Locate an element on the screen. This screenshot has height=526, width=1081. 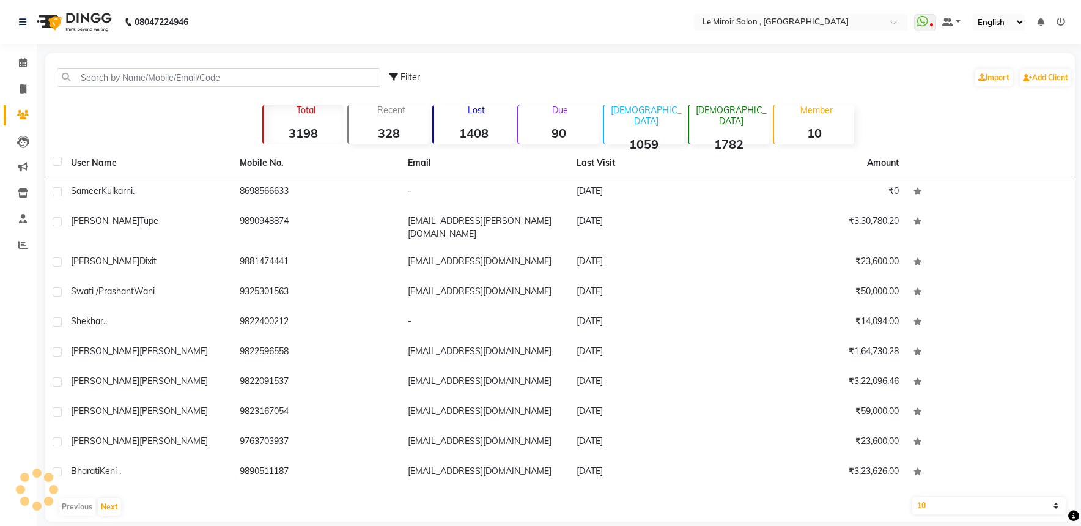
td: 9325301563 is located at coordinates (317, 292).